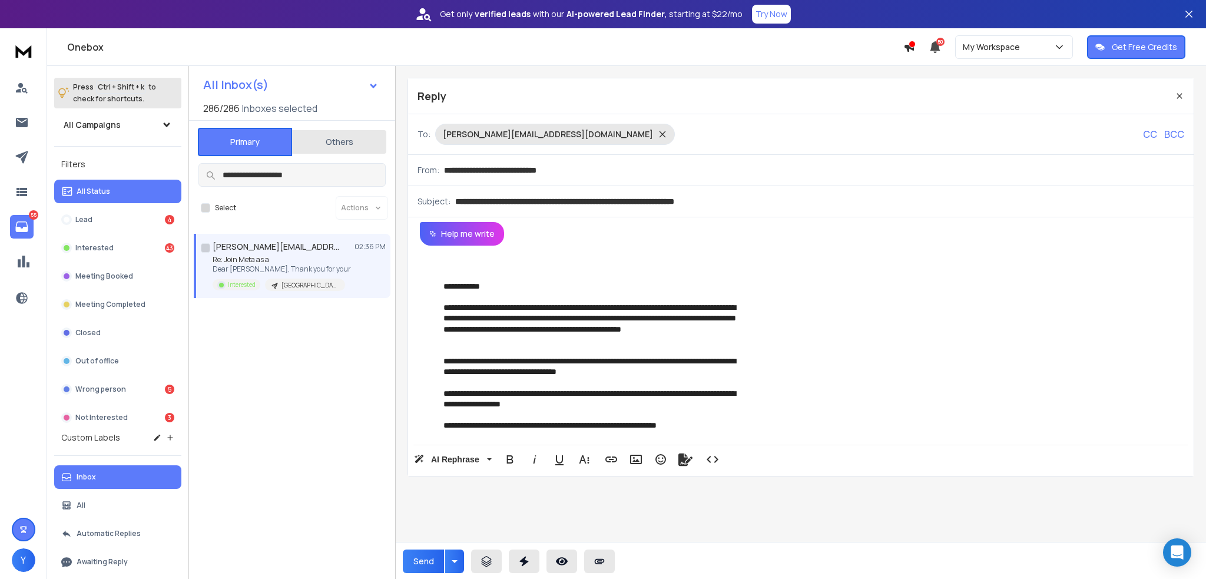 The height and width of the screenshot is (579, 1206). Describe the element at coordinates (591, 14) in the screenshot. I see `p: Get only with our starting at $22/mo` at that location.